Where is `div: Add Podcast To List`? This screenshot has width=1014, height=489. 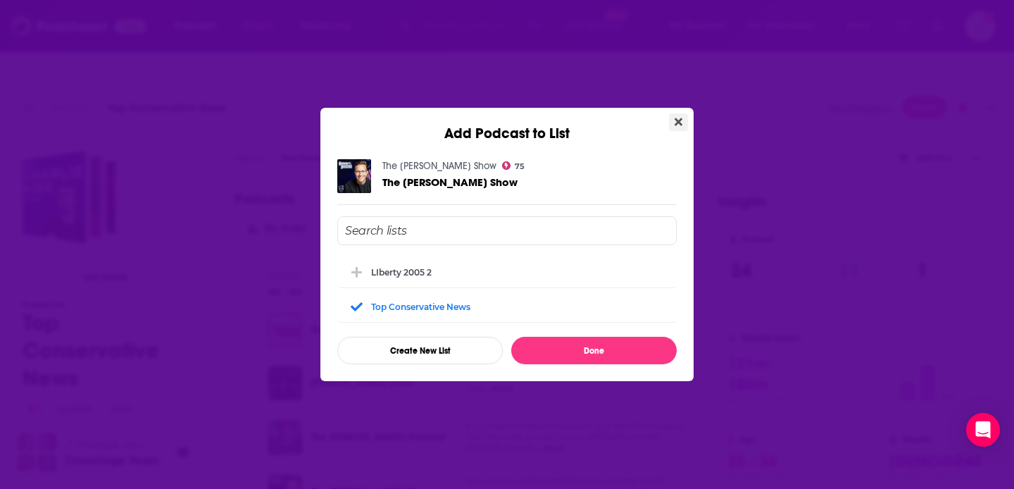 div: Add Podcast To List is located at coordinates (507, 290).